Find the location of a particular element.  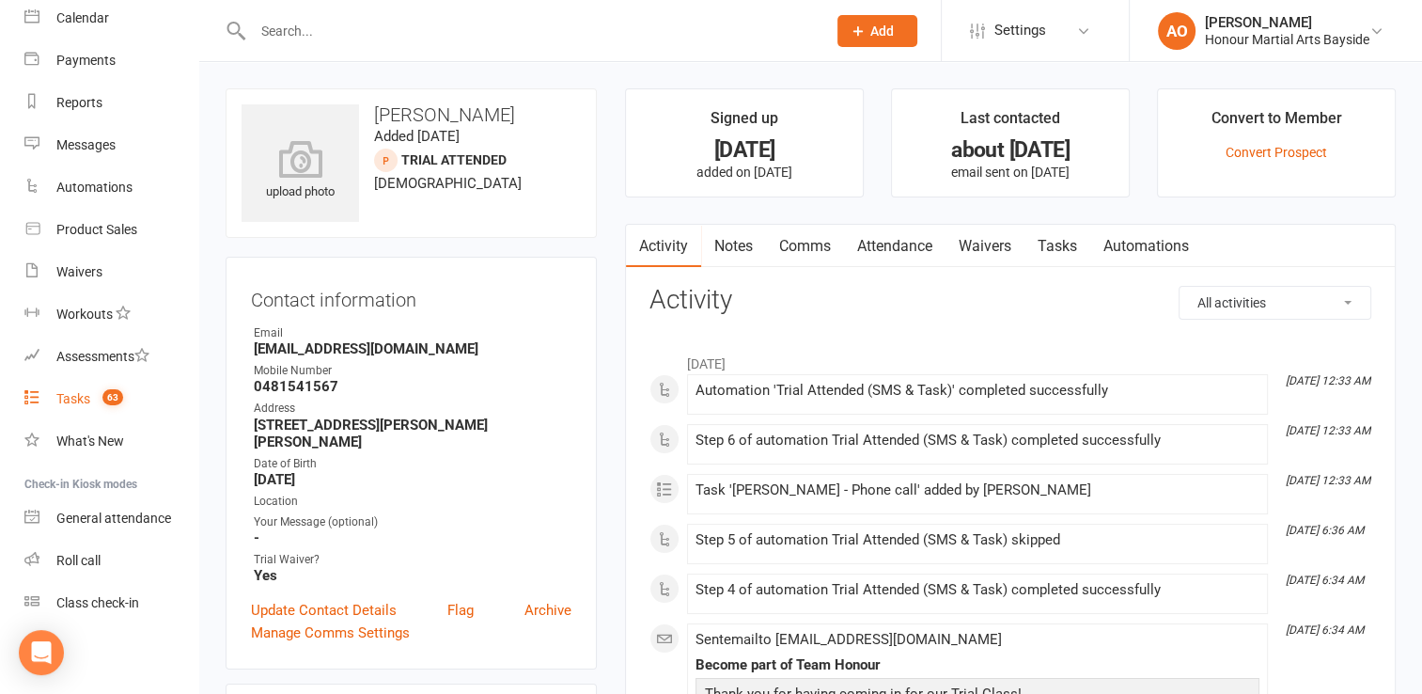

a: Payments is located at coordinates (111, 60).